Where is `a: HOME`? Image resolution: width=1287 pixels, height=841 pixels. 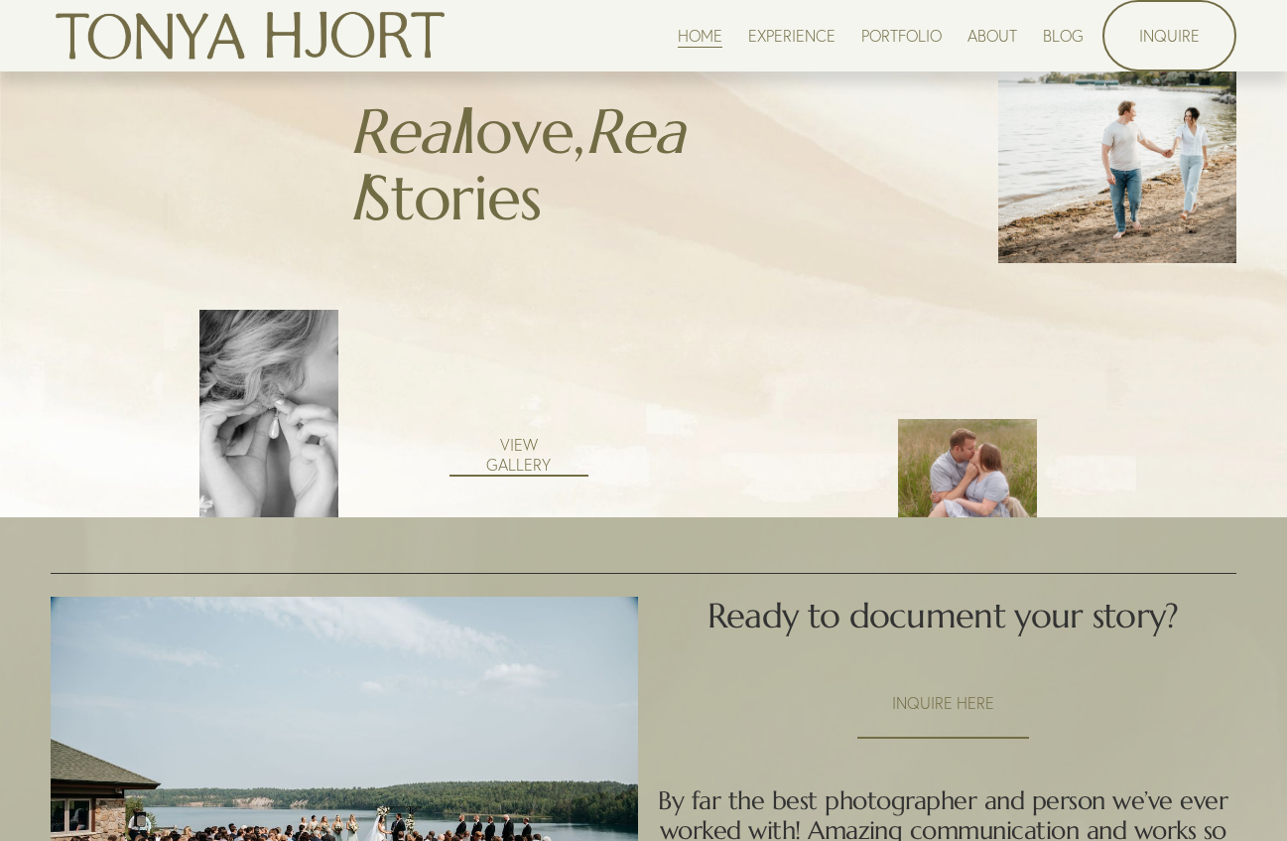 a: HOME is located at coordinates (700, 35).